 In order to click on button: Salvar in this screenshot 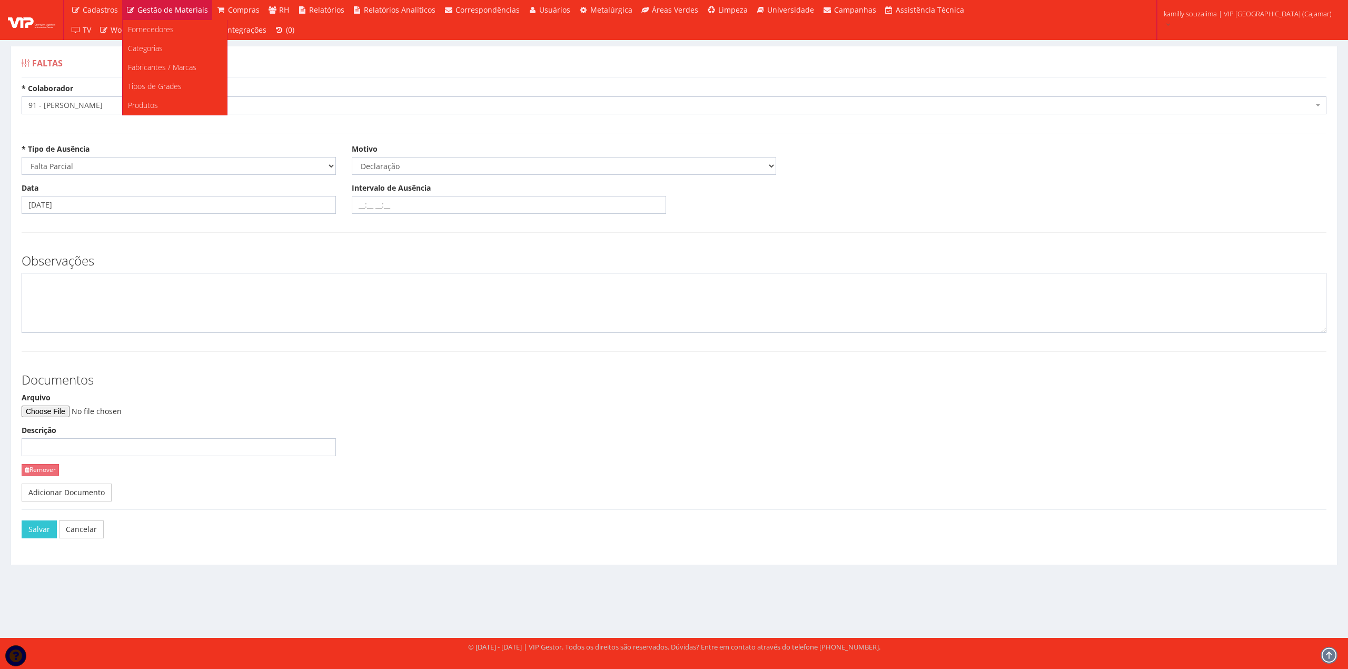, I will do `click(39, 529)`.